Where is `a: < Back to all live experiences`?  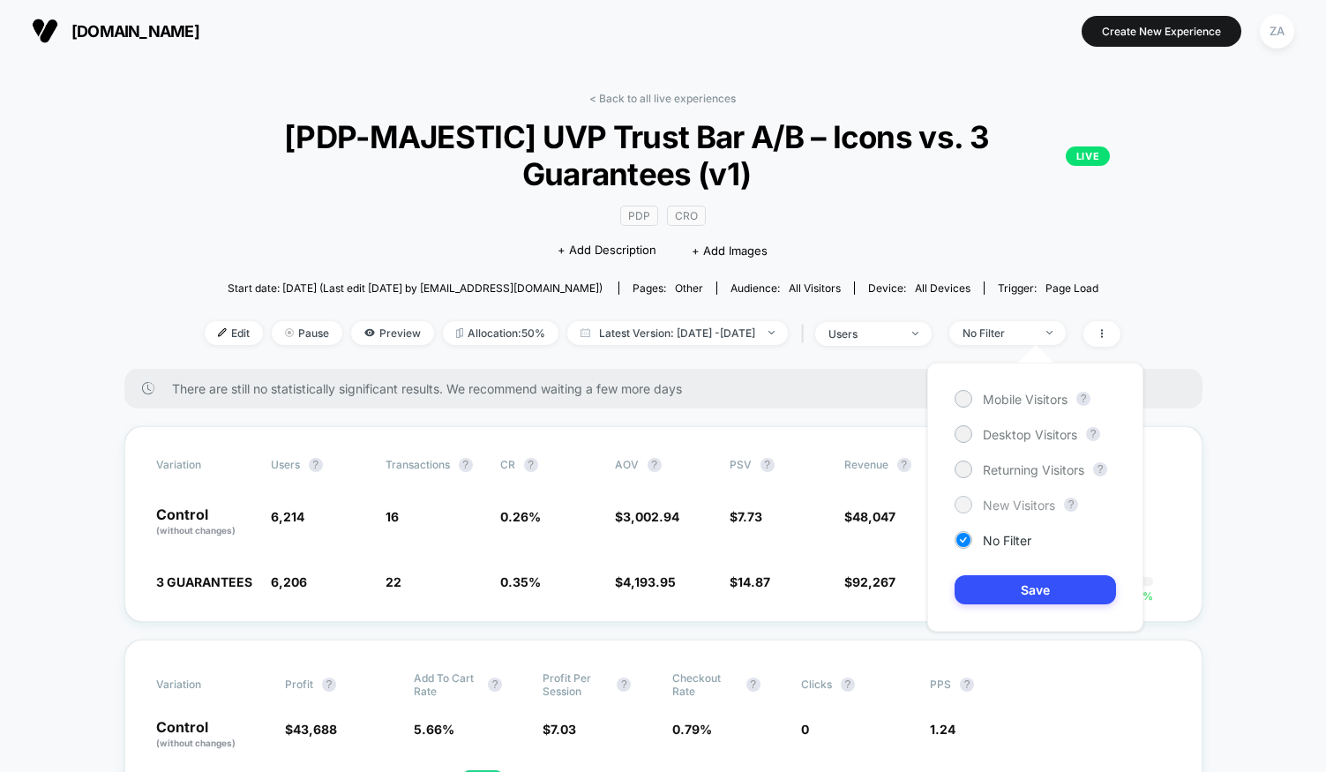
a: < Back to all live experiences is located at coordinates (663, 98).